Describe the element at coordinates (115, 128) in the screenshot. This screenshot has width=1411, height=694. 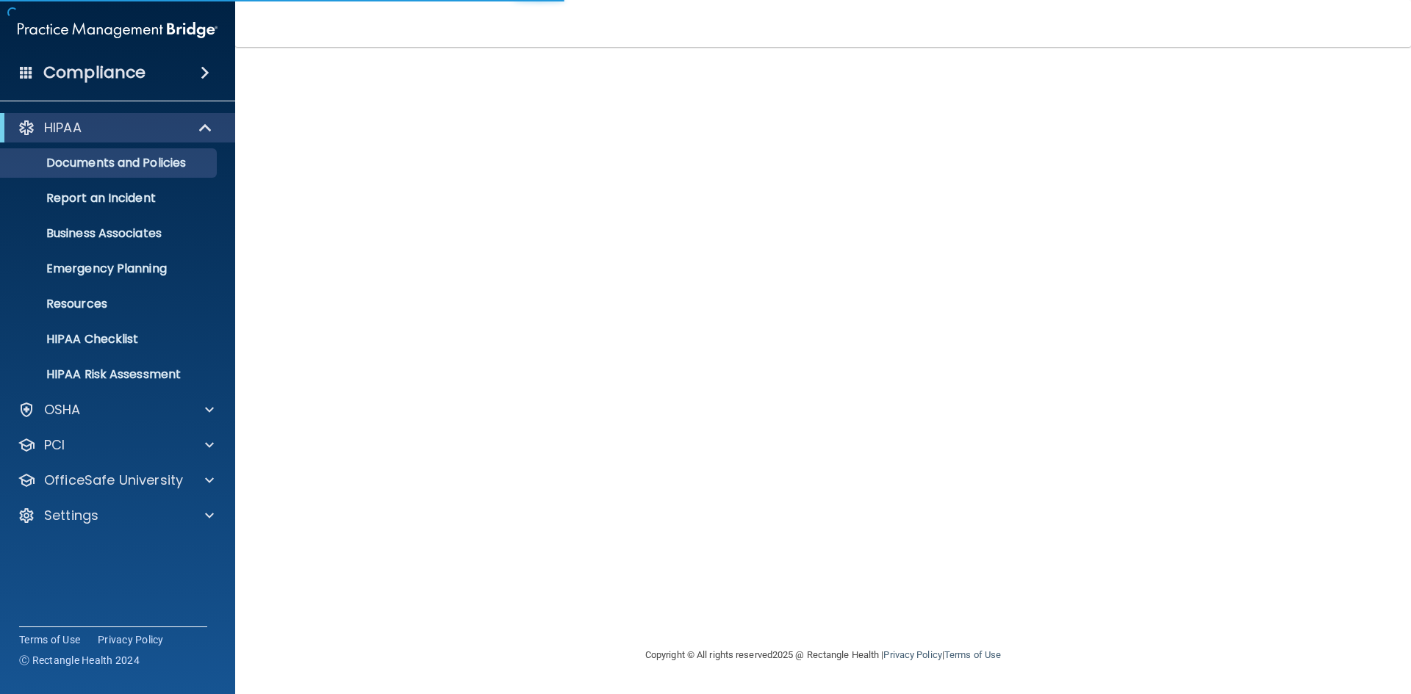
I see `a: HIPAA` at that location.